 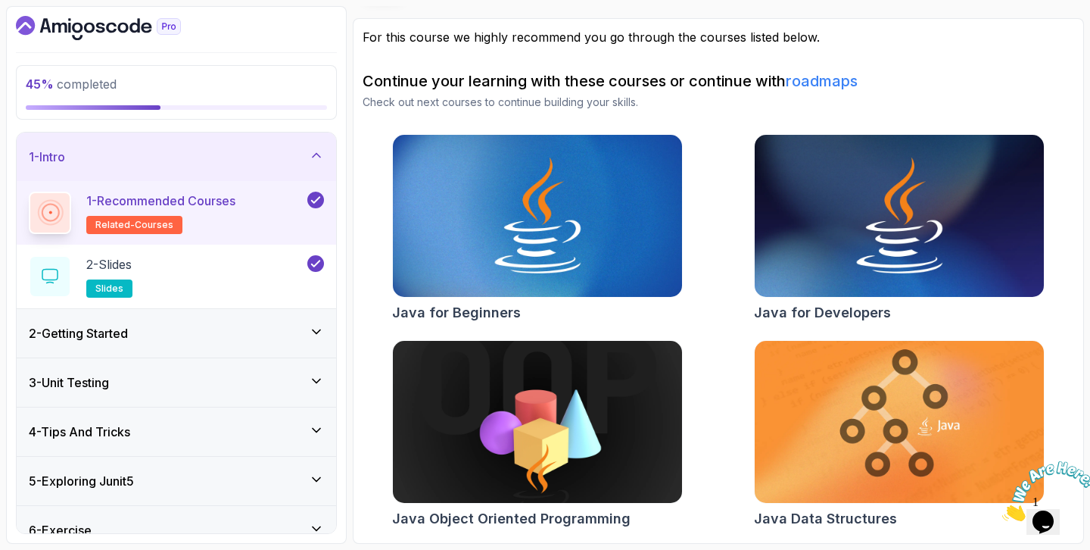 I want to click on button: 2-Slidesslides, so click(x=176, y=276).